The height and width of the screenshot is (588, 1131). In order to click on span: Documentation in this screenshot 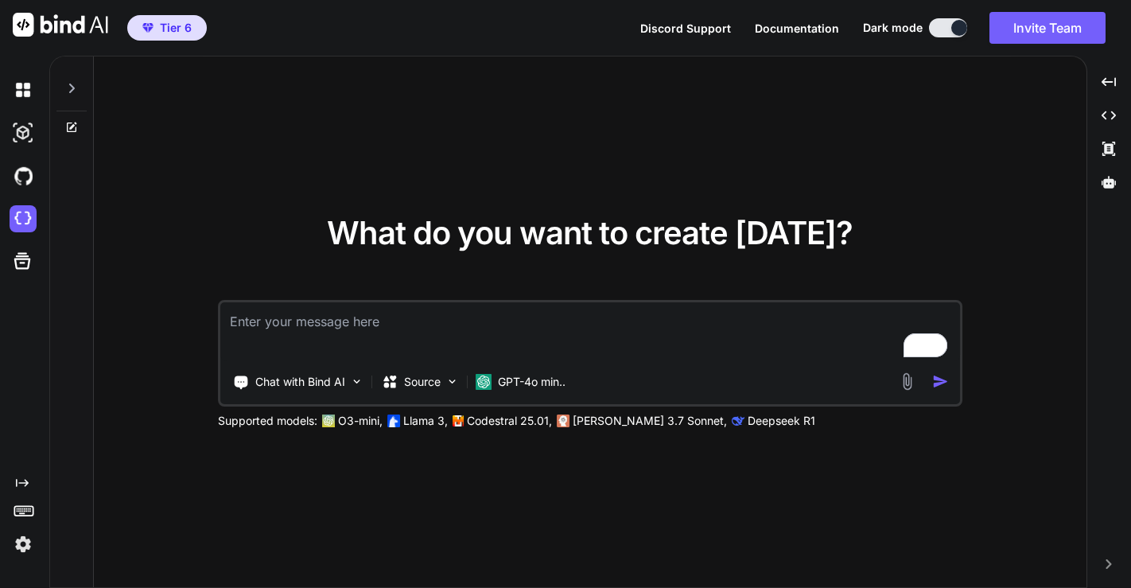, I will do `click(797, 28)`.